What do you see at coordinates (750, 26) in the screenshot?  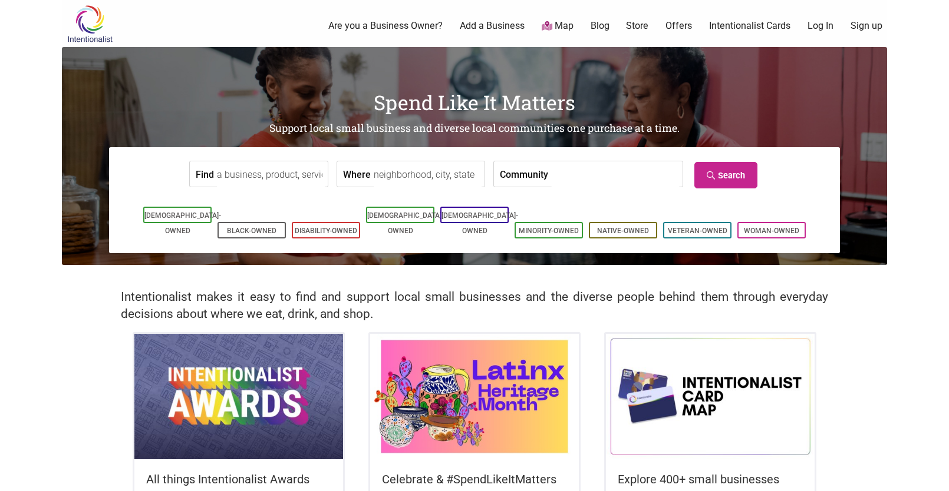 I see `a: Intentionalist Cards` at bounding box center [750, 26].